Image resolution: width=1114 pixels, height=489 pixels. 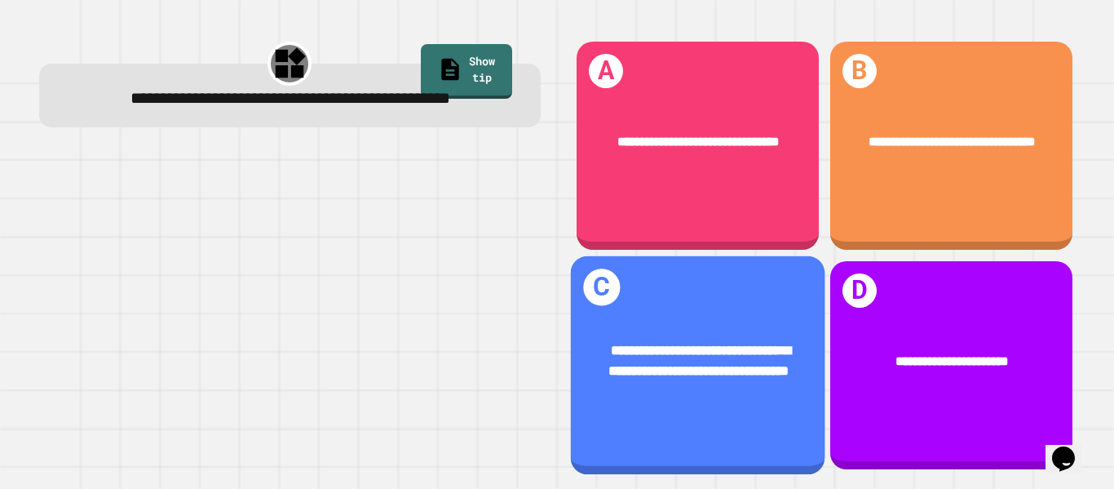 I want to click on h1: D, so click(x=860, y=290).